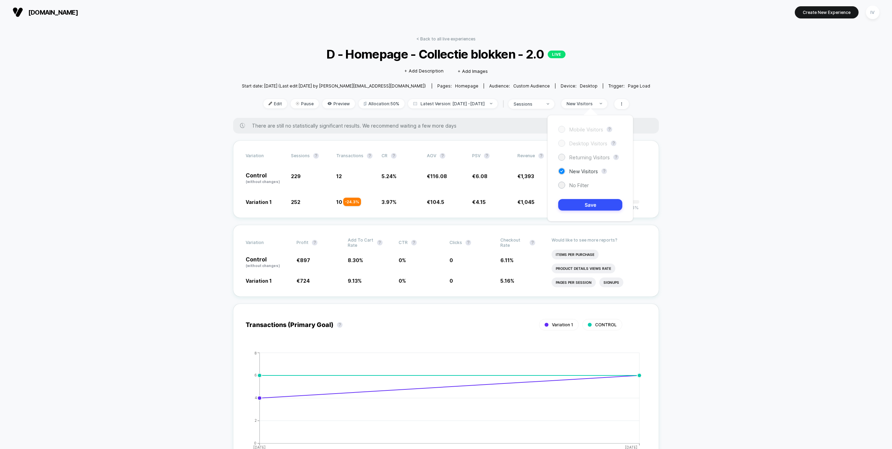 The image size is (892, 449). I want to click on p: LIVE, so click(556, 54).